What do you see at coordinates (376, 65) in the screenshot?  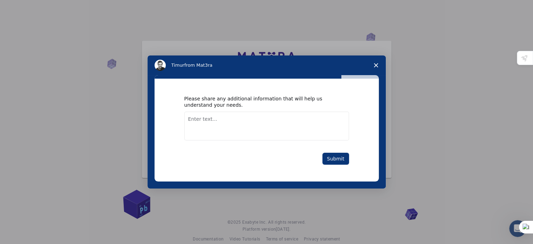 I see `span: Close survey` at bounding box center [376, 65].